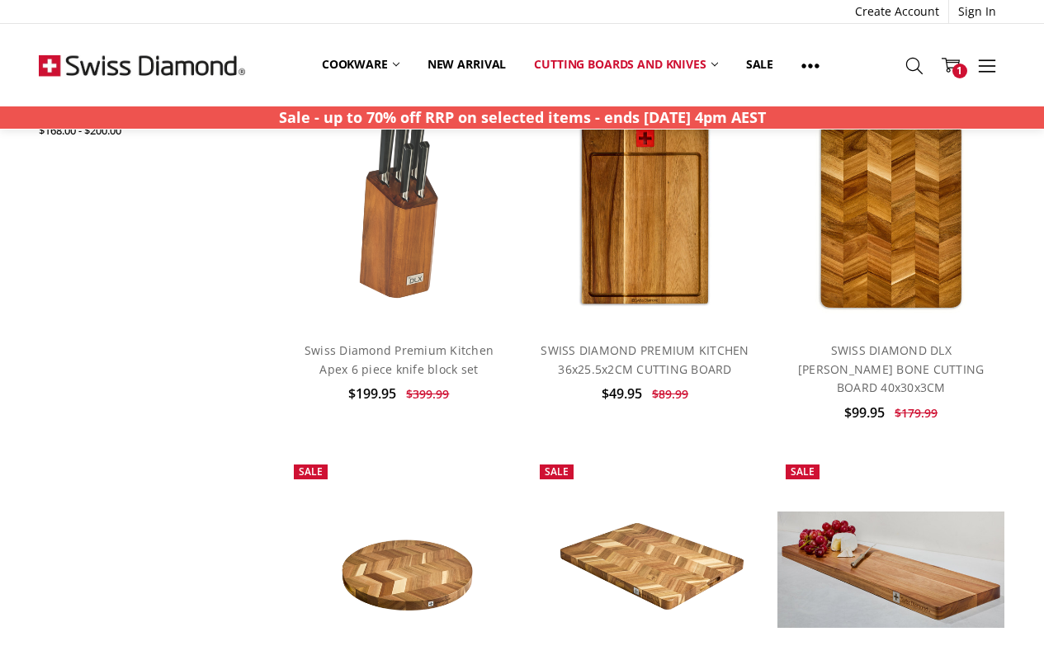 This screenshot has width=1044, height=660. Describe the element at coordinates (891, 215) in the screenshot. I see `a: SWISS DIAMOND DLX HERRING BONE CUTTING BOARD 40x30x3CM` at that location.